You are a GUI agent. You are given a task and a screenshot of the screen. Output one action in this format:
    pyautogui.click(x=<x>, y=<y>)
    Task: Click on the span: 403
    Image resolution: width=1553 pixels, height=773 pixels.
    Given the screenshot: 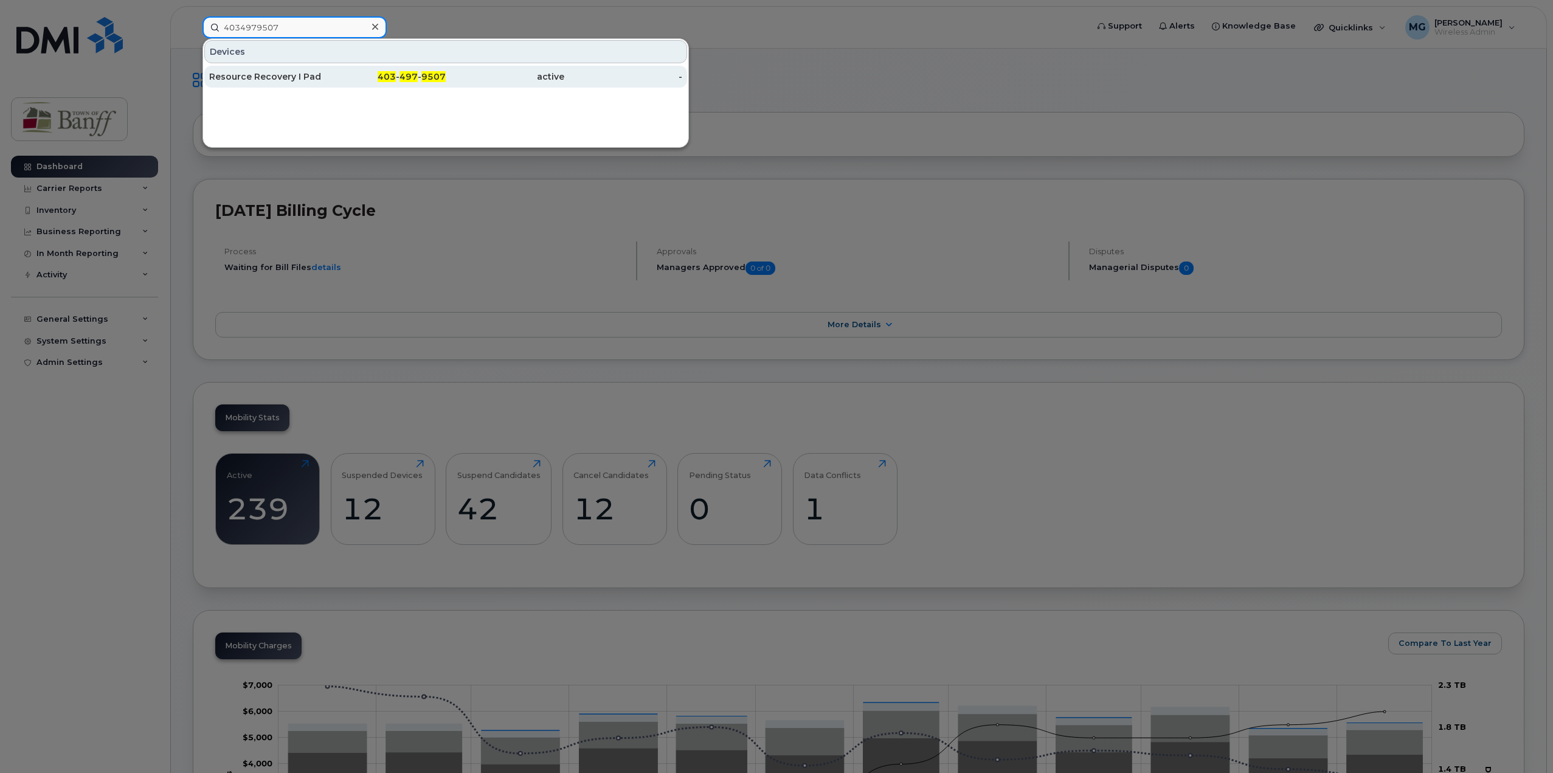 What is the action you would take?
    pyautogui.click(x=387, y=77)
    